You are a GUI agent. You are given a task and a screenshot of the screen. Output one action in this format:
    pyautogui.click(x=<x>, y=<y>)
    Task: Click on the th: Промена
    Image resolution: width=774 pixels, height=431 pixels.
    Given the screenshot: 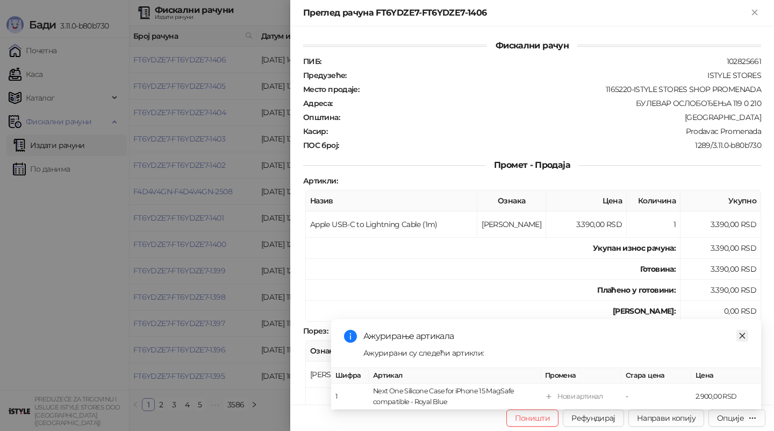 What is the action you would take?
    pyautogui.click(x=581, y=375)
    